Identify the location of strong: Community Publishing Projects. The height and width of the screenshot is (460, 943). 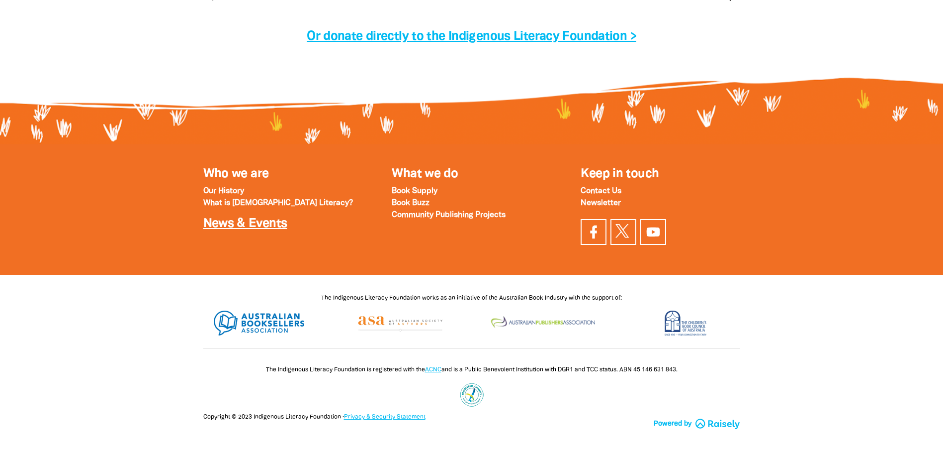
(449, 215).